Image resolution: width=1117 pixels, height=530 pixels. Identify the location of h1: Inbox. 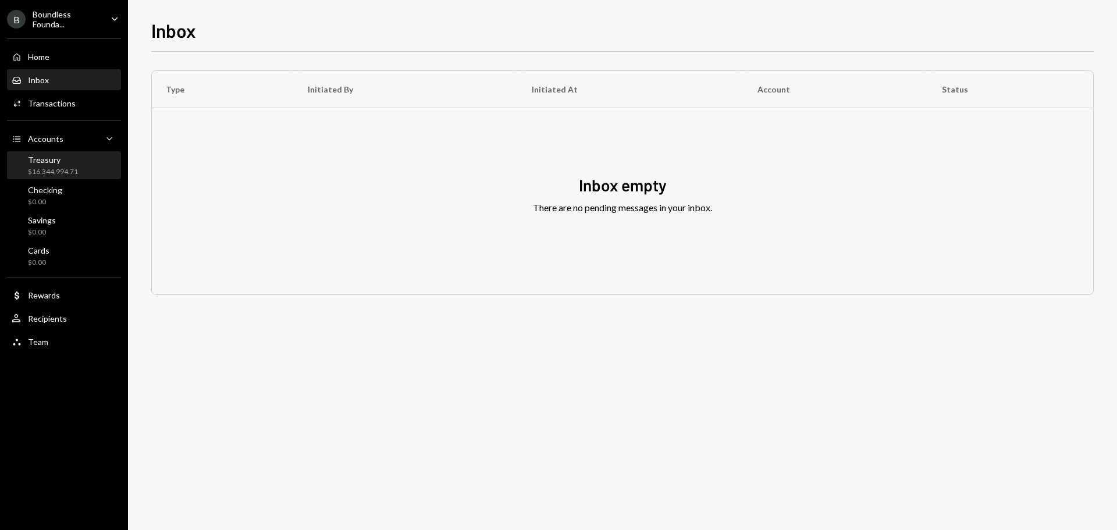
(173, 30).